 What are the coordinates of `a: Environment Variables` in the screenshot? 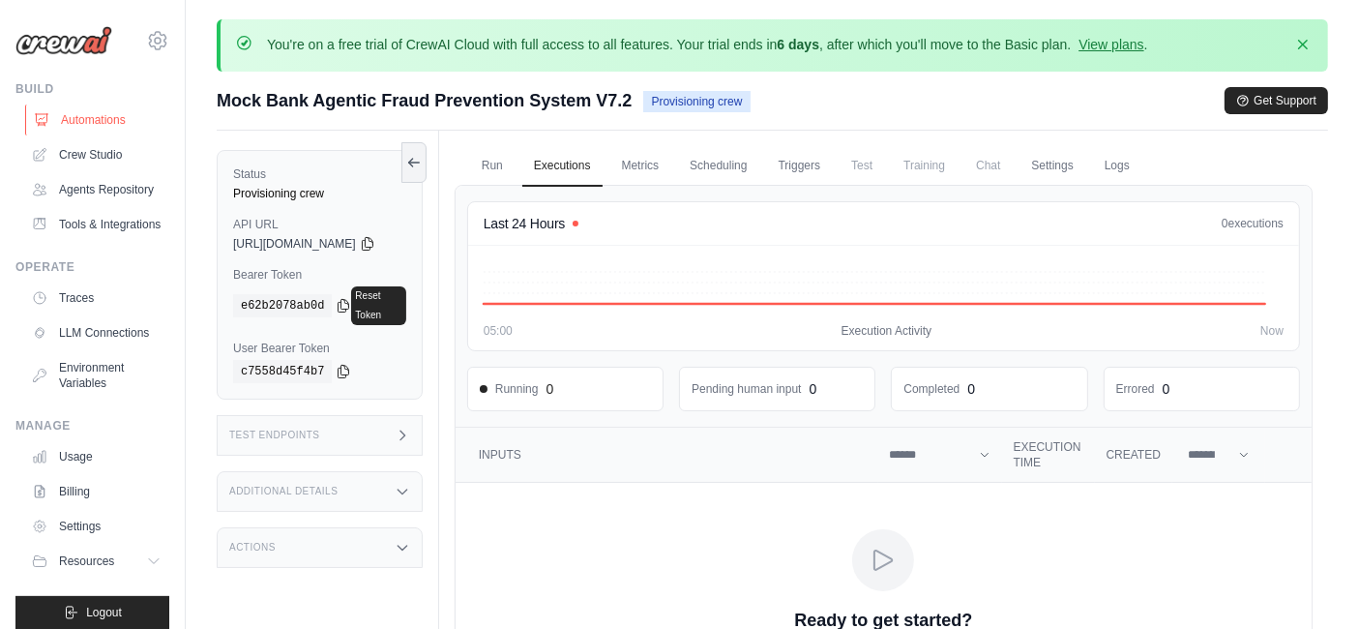 It's located at (96, 375).